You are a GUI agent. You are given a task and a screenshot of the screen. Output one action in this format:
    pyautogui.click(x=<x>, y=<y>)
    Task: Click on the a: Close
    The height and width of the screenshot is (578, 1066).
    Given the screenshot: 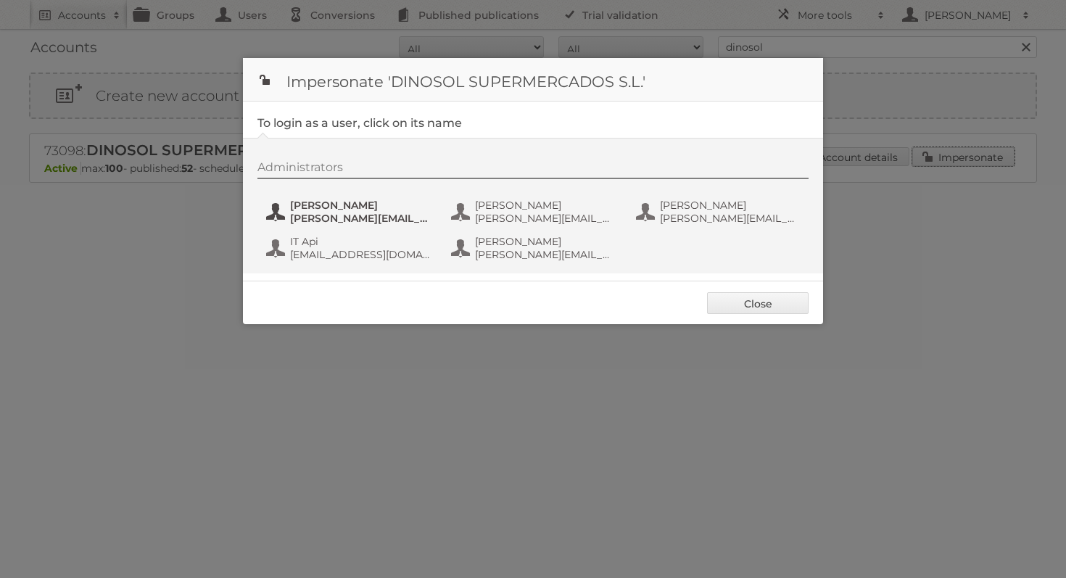 What is the action you would take?
    pyautogui.click(x=758, y=303)
    